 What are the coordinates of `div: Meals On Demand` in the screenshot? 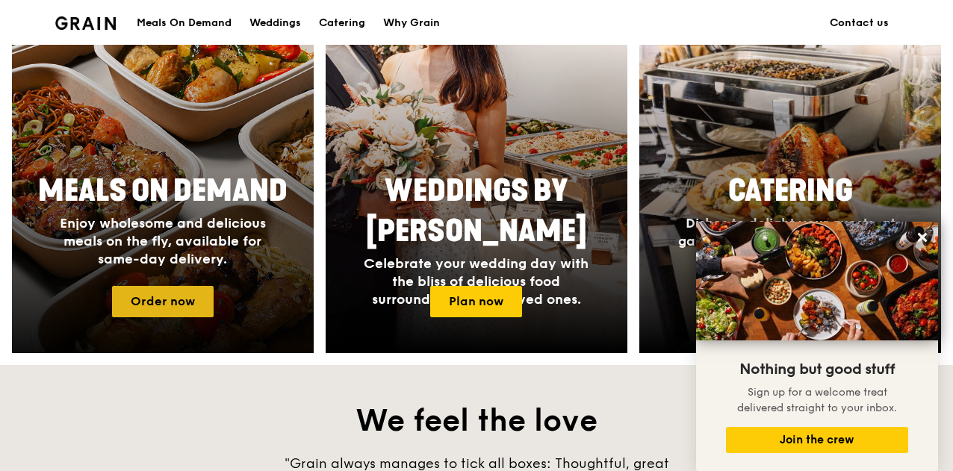 It's located at (184, 23).